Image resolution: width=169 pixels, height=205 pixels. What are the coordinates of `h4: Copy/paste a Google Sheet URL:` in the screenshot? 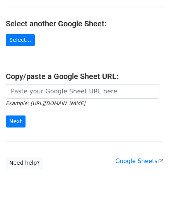 It's located at (84, 76).